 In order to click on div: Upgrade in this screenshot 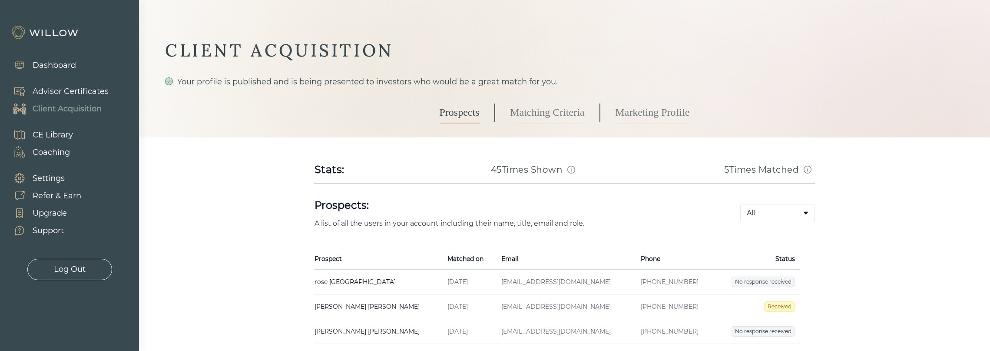, I will do `click(50, 213)`.